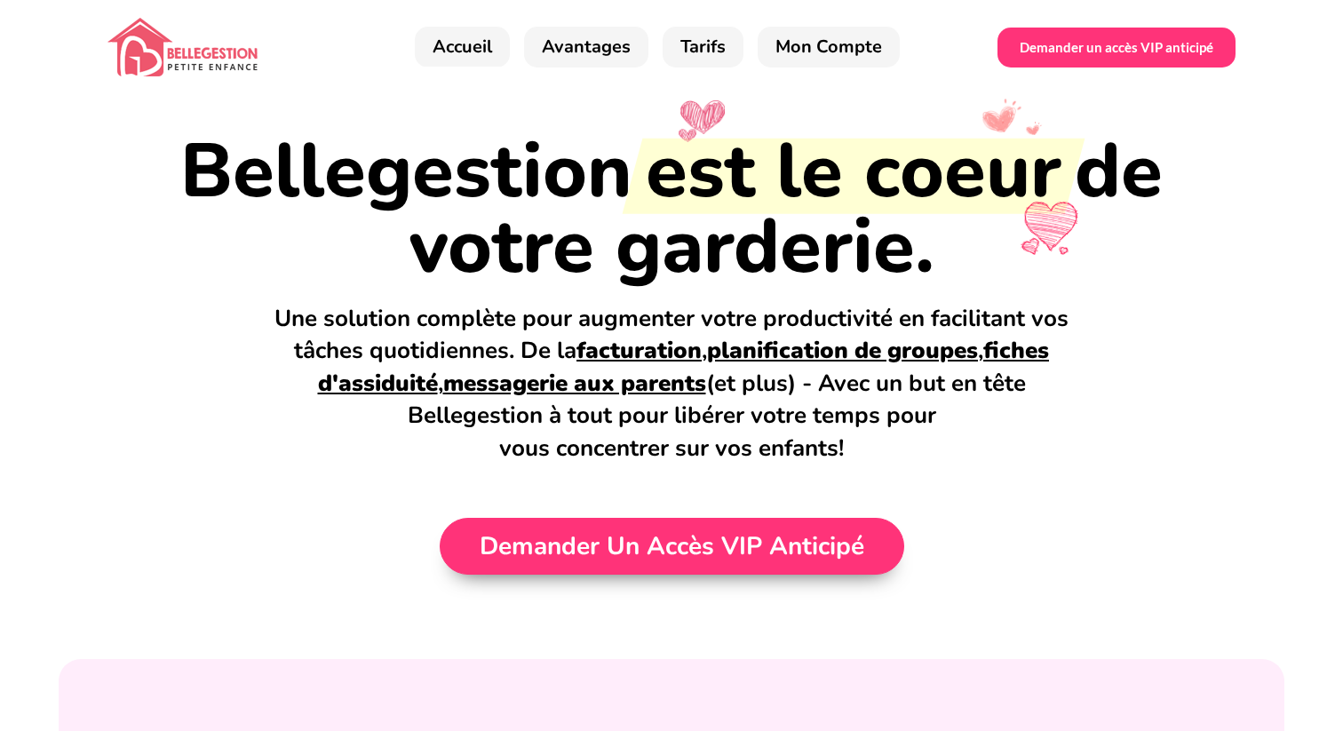 Image resolution: width=1343 pixels, height=731 pixels. What do you see at coordinates (854, 171) in the screenshot?
I see `span: est le coeur` at bounding box center [854, 171].